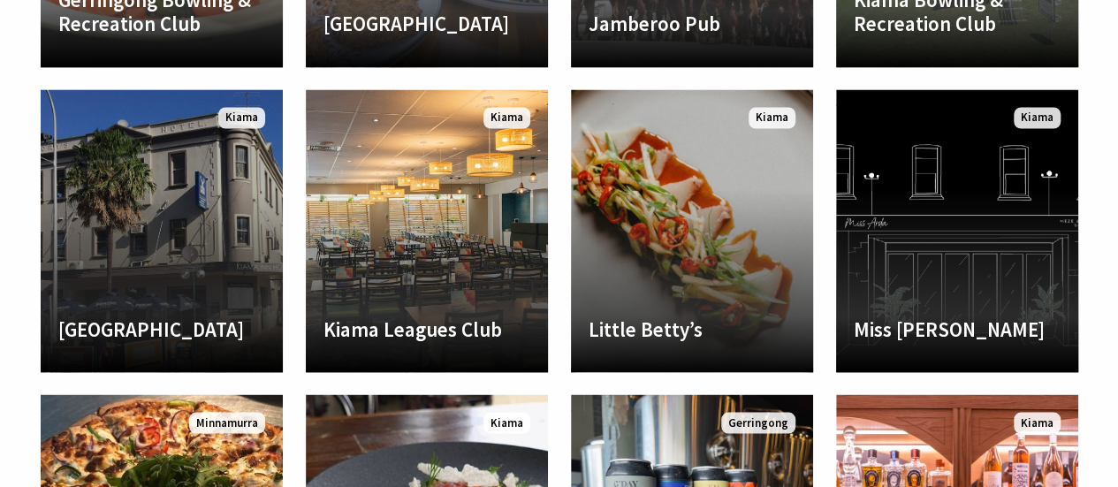 This screenshot has width=1118, height=487. What do you see at coordinates (427, 231) in the screenshot?
I see `a: Kiama Leagues Club Kiama` at bounding box center [427, 231].